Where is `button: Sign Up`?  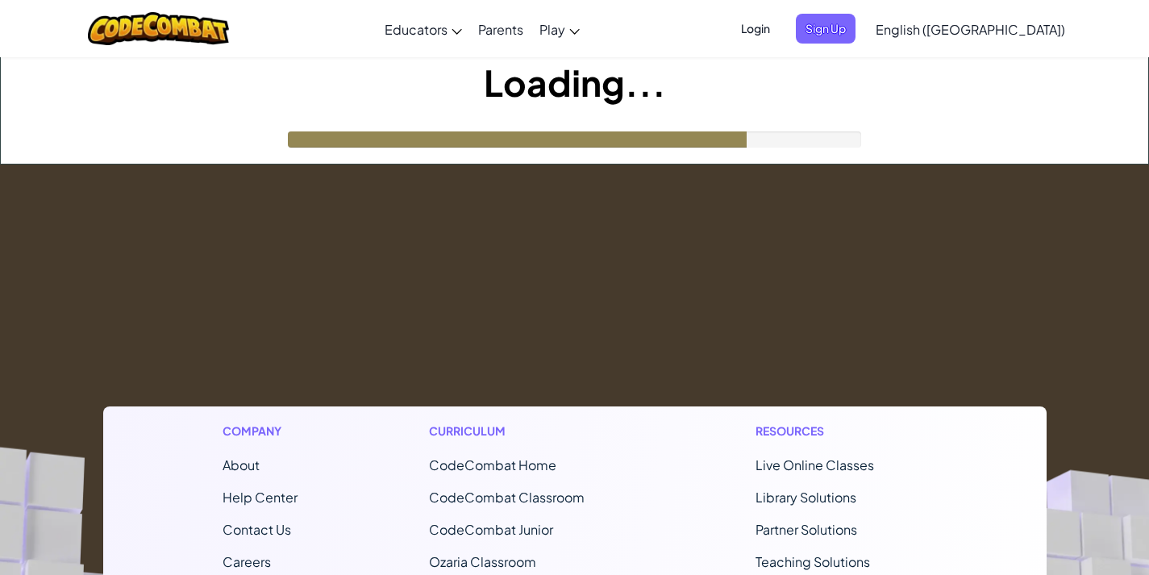 button: Sign Up is located at coordinates (826, 28).